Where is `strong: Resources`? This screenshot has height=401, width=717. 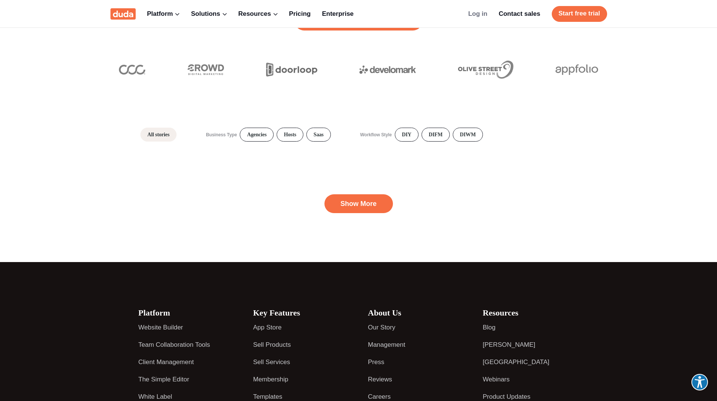 strong: Resources is located at coordinates (501, 312).